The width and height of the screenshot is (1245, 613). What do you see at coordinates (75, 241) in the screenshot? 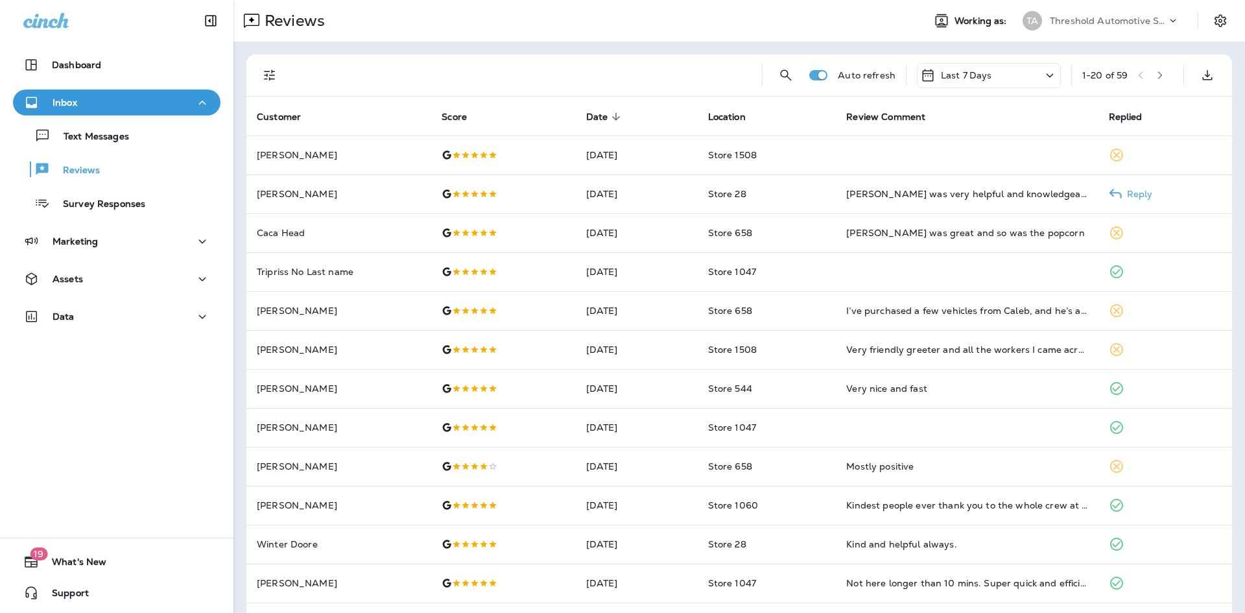
I see `p: Marketing` at bounding box center [75, 241].